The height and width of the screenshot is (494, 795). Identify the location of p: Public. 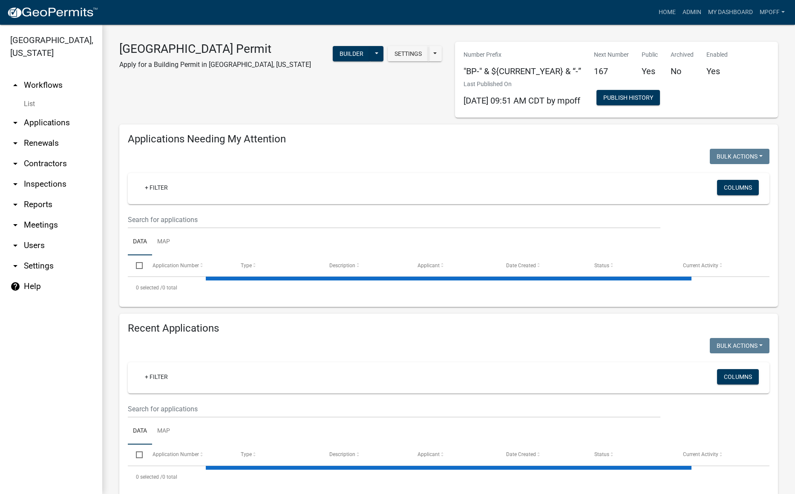
(650, 55).